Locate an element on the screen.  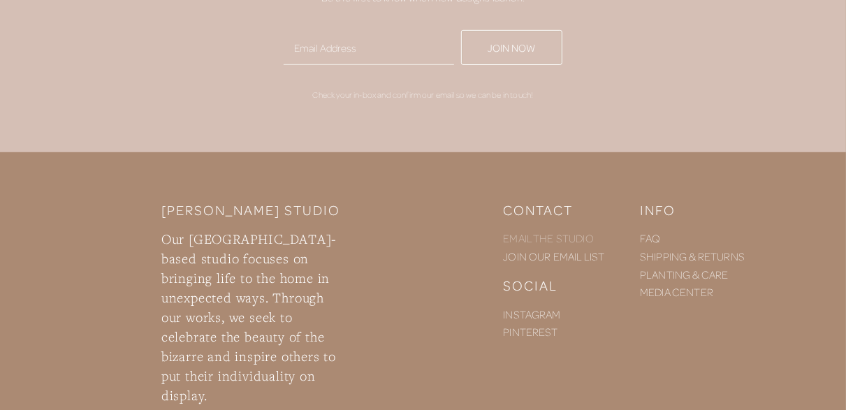
p: Check your in-box and confirm our email so we can be in touch! is located at coordinates (423, 94).